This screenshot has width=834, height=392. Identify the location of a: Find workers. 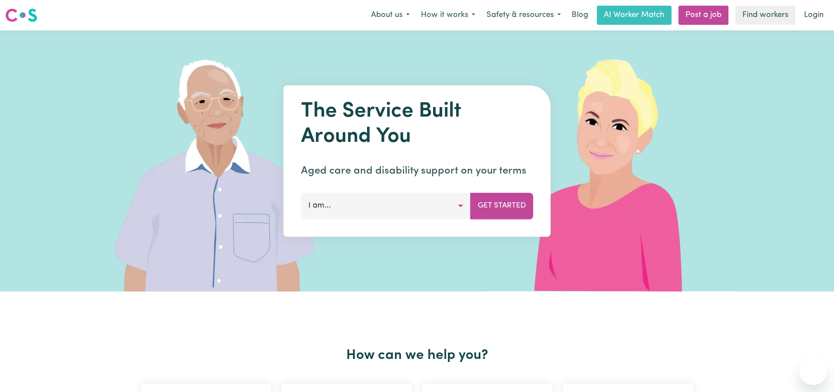
(766, 15).